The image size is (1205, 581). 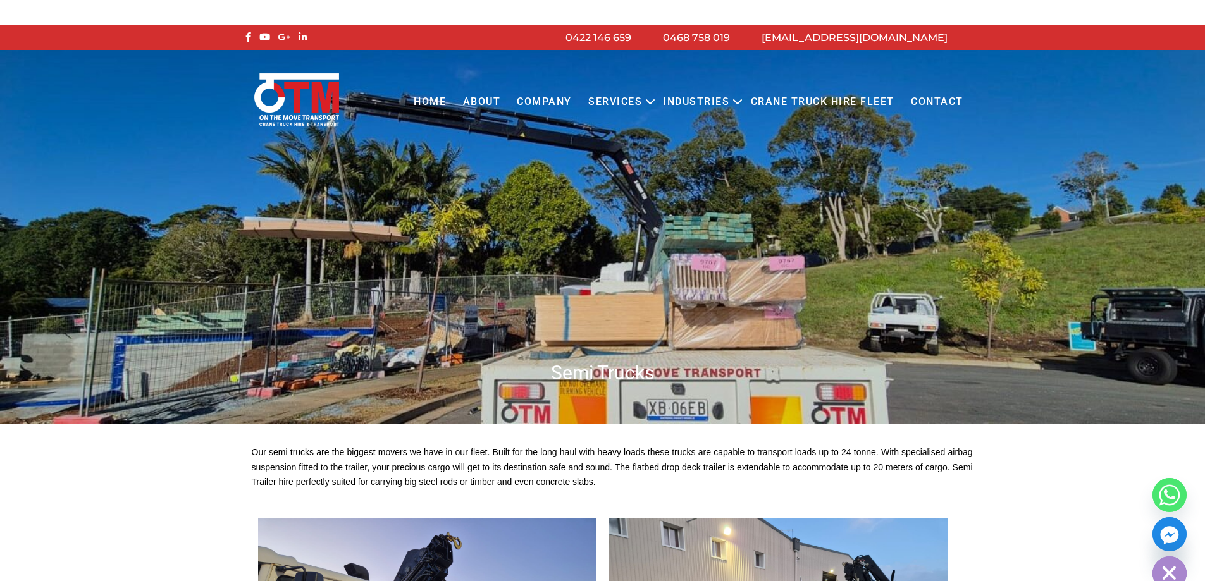 I want to click on a: 0468 758 019, so click(x=696, y=37).